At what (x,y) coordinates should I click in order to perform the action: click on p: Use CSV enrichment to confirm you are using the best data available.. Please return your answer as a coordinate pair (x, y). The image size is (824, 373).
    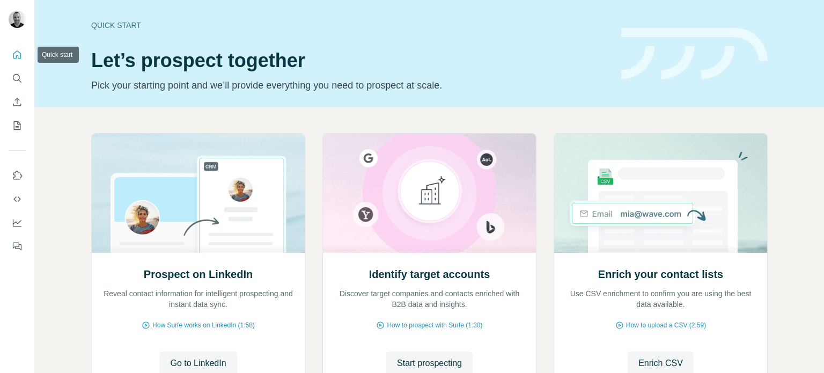
    Looking at the image, I should click on (660, 299).